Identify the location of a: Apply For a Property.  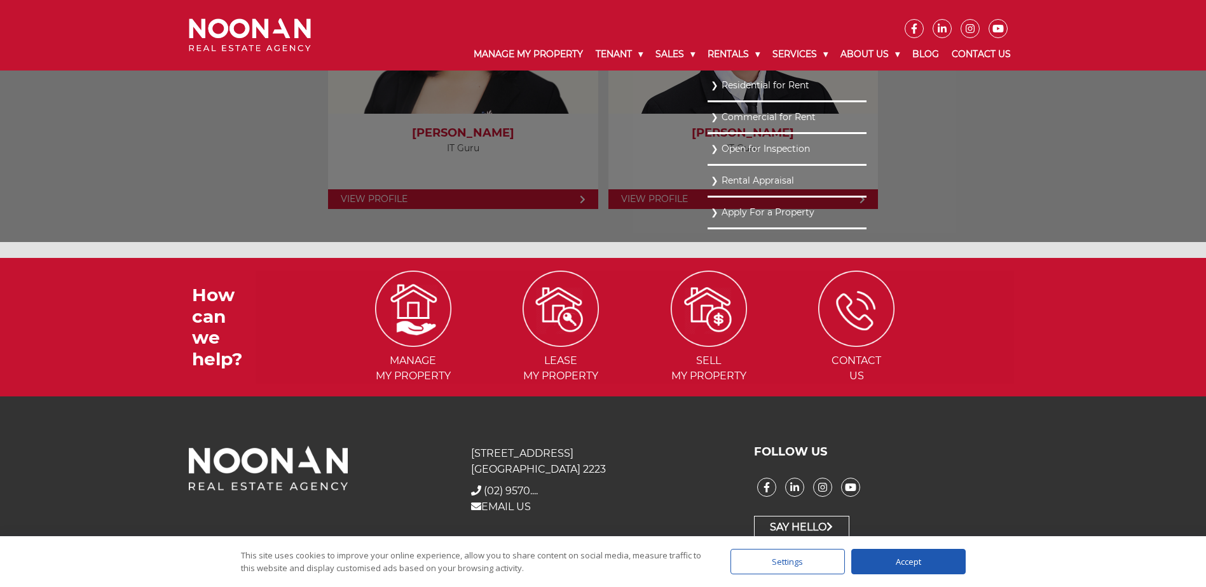
(787, 212).